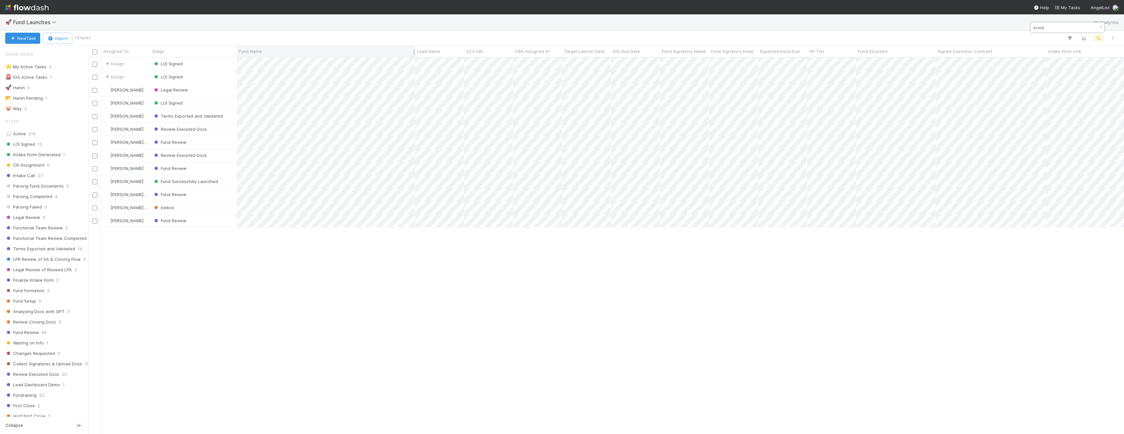 The width and height of the screenshot is (1124, 434). Describe the element at coordinates (816, 51) in the screenshot. I see `span: GP Tier` at that location.